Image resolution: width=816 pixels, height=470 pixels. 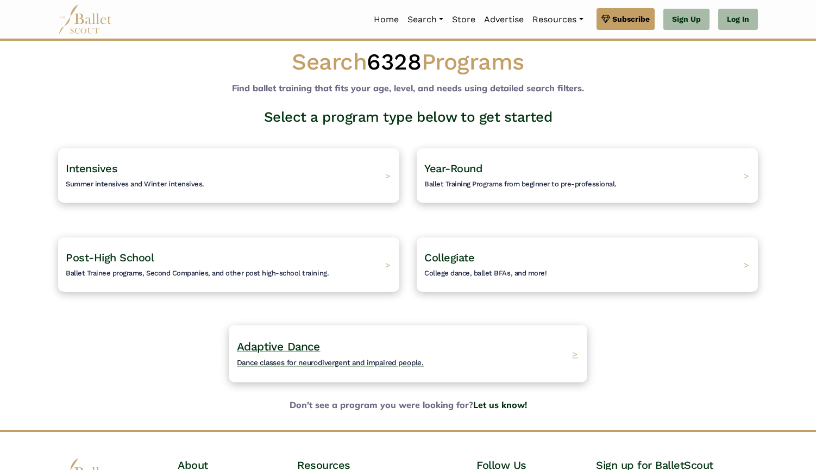 I want to click on span: Ballet Training Programs from beginner to pre-professional., so click(x=521, y=184).